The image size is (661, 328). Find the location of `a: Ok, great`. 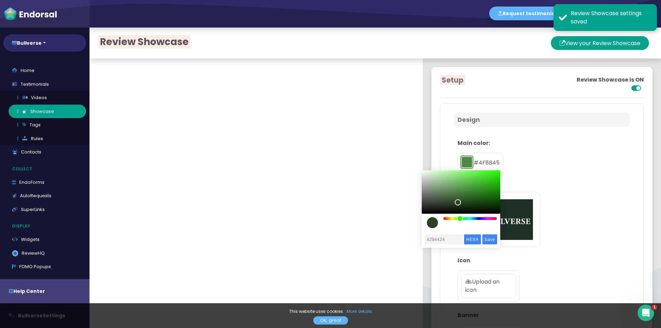

a: Ok, great is located at coordinates (331, 321).